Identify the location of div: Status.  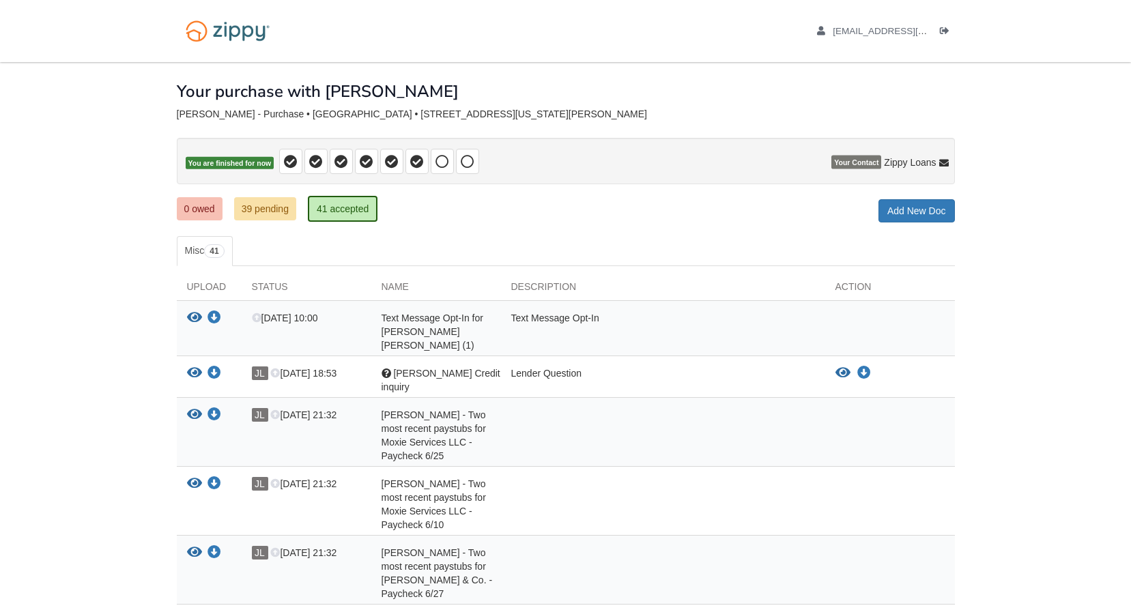
(306, 290).